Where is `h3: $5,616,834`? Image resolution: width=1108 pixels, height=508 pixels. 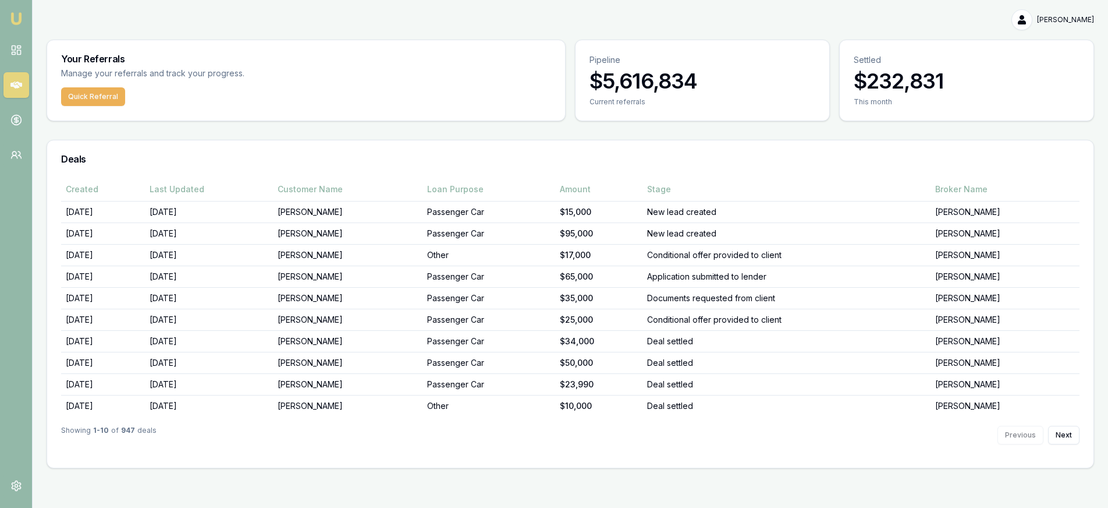 h3: $5,616,834 is located at coordinates (702, 81).